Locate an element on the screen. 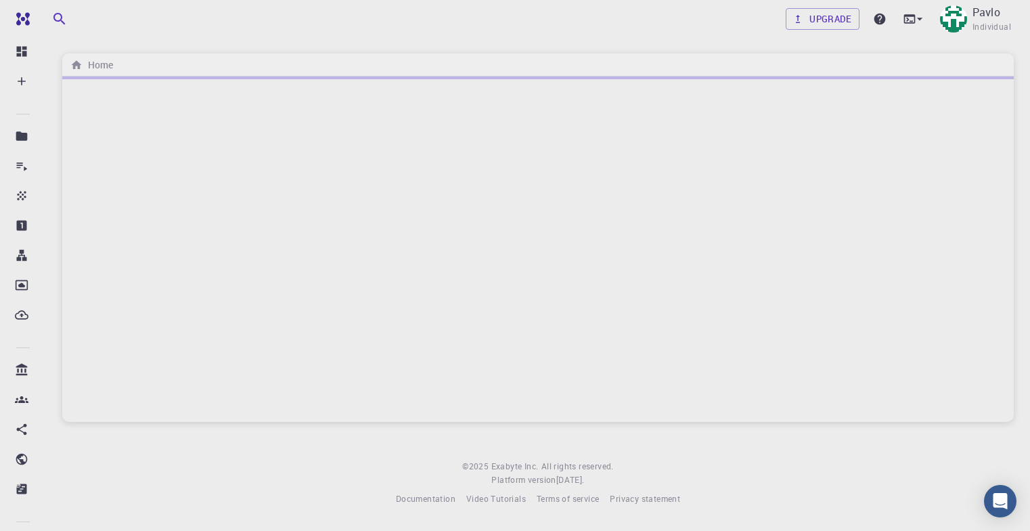 The image size is (1030, 531). a: Terms of service is located at coordinates (568, 499).